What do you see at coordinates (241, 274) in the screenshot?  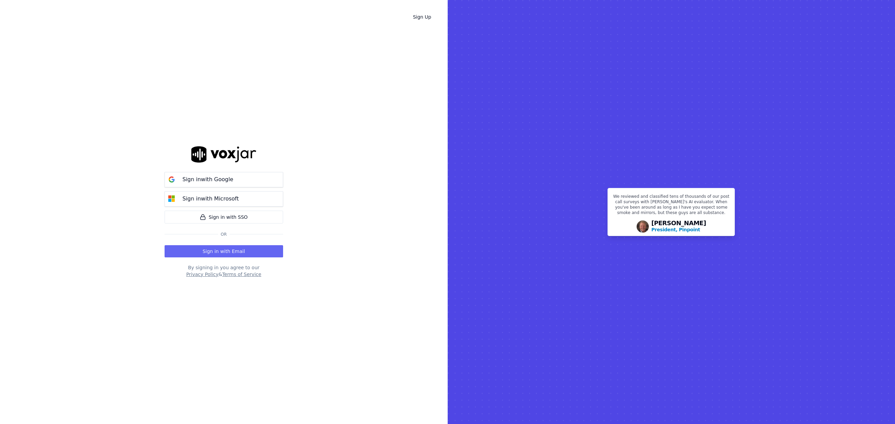 I see `button: Terms of Service` at bounding box center [241, 274].